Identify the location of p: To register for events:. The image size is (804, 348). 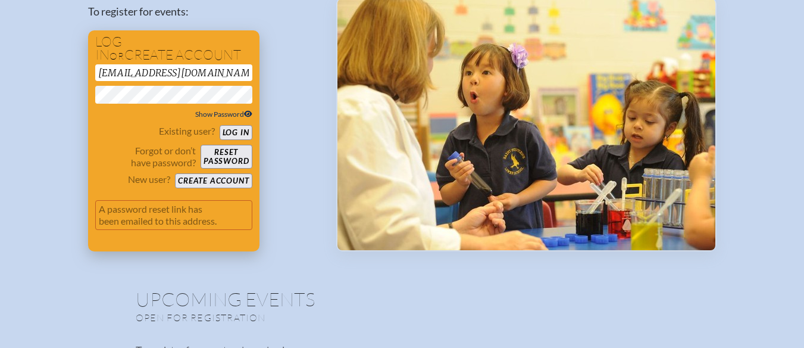
(202, 11).